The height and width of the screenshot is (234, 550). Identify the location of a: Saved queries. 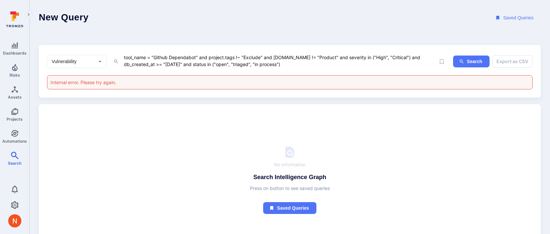
(289, 203).